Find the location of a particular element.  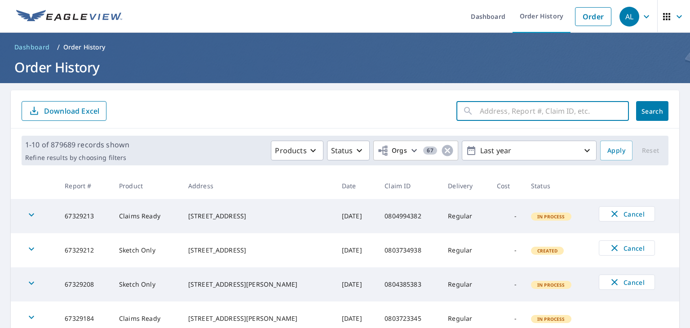

a: Order is located at coordinates (593, 17).